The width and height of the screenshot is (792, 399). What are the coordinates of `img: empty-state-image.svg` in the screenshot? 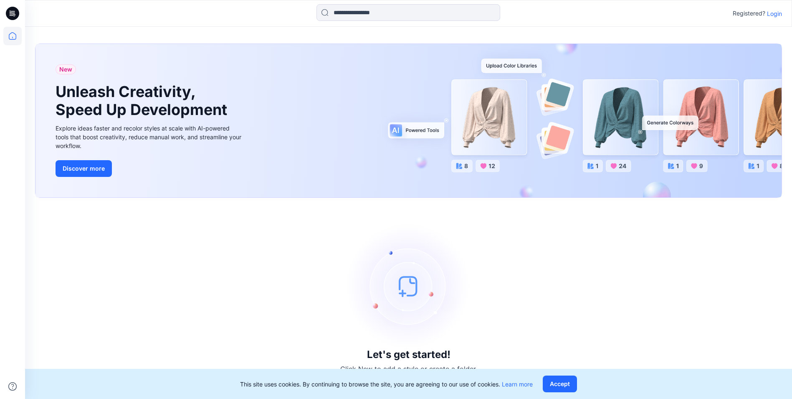 It's located at (409, 286).